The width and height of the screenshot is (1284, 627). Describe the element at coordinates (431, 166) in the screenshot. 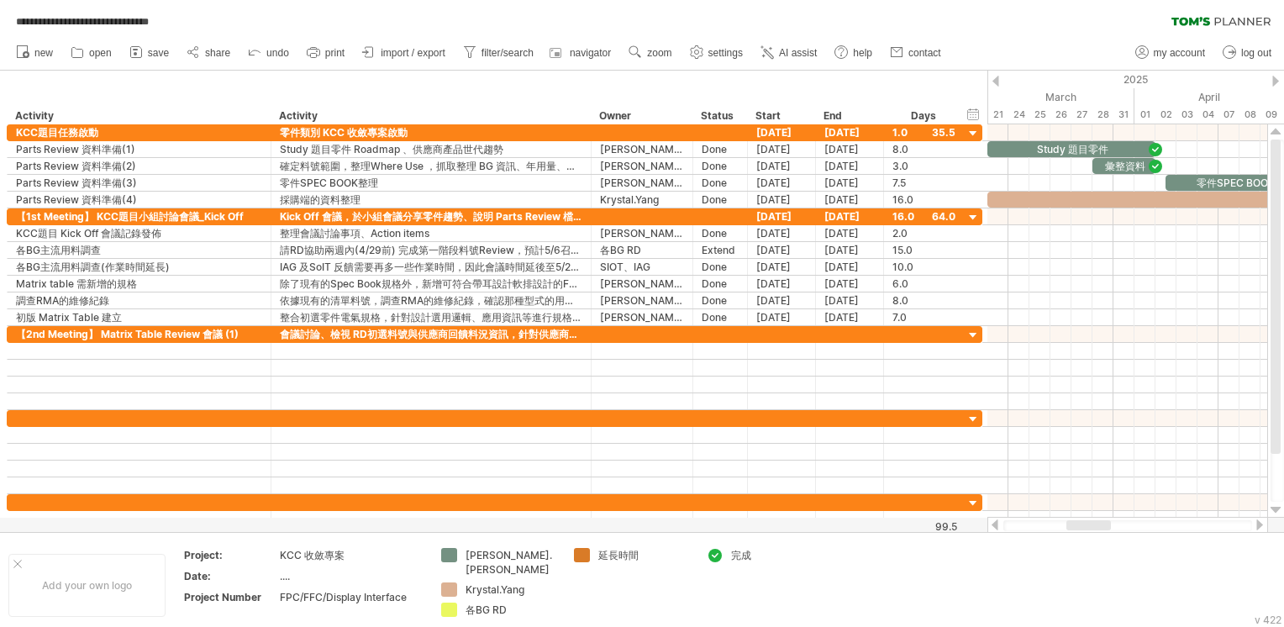

I see `div: 確定料號範圍，整理Where Use ，抓取整理 BG 資訊、年用量、電氣規格資料 …)` at that location.